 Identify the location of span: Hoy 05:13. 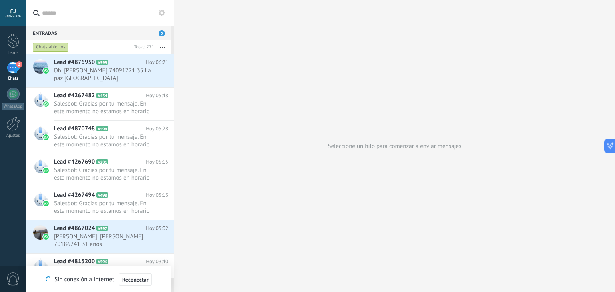
(157, 195).